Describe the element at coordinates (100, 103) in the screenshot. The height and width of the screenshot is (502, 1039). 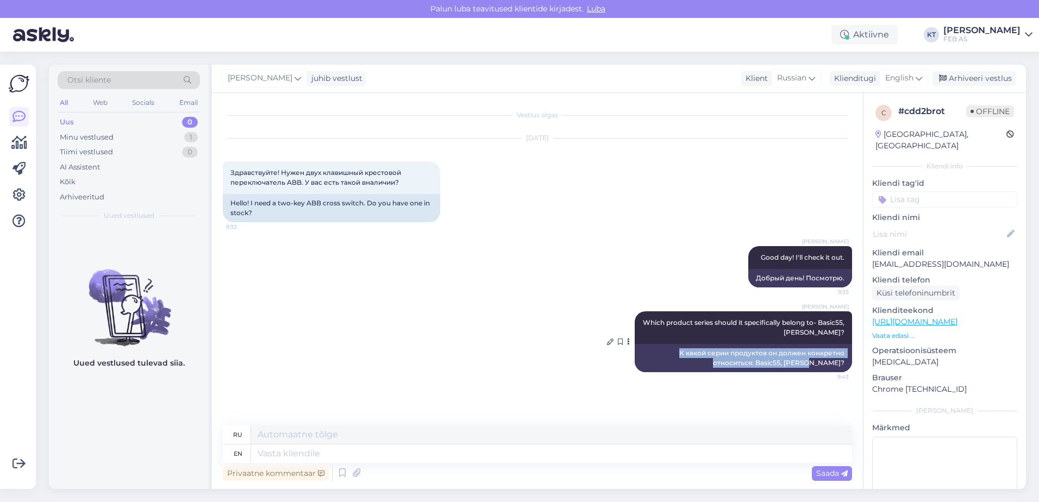
I see `div: Web` at that location.